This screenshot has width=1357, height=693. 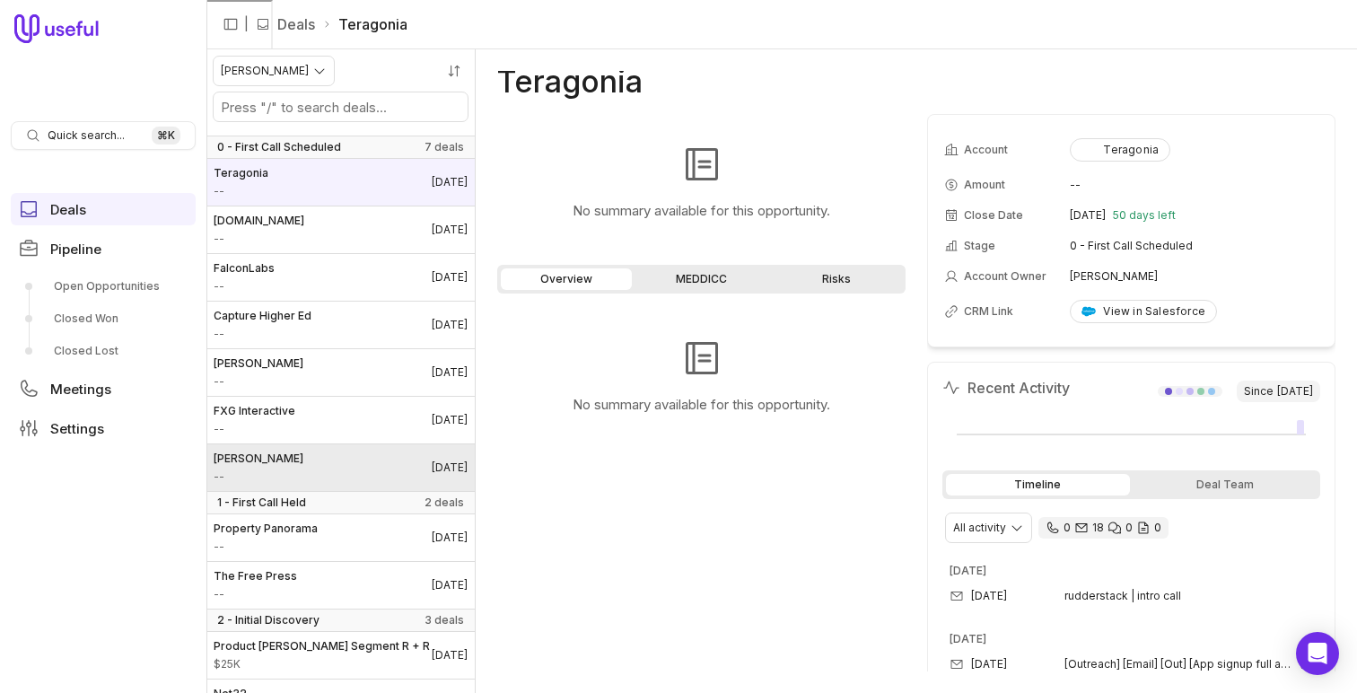 What do you see at coordinates (566, 279) in the screenshot?
I see `a: Overview` at bounding box center [566, 279].